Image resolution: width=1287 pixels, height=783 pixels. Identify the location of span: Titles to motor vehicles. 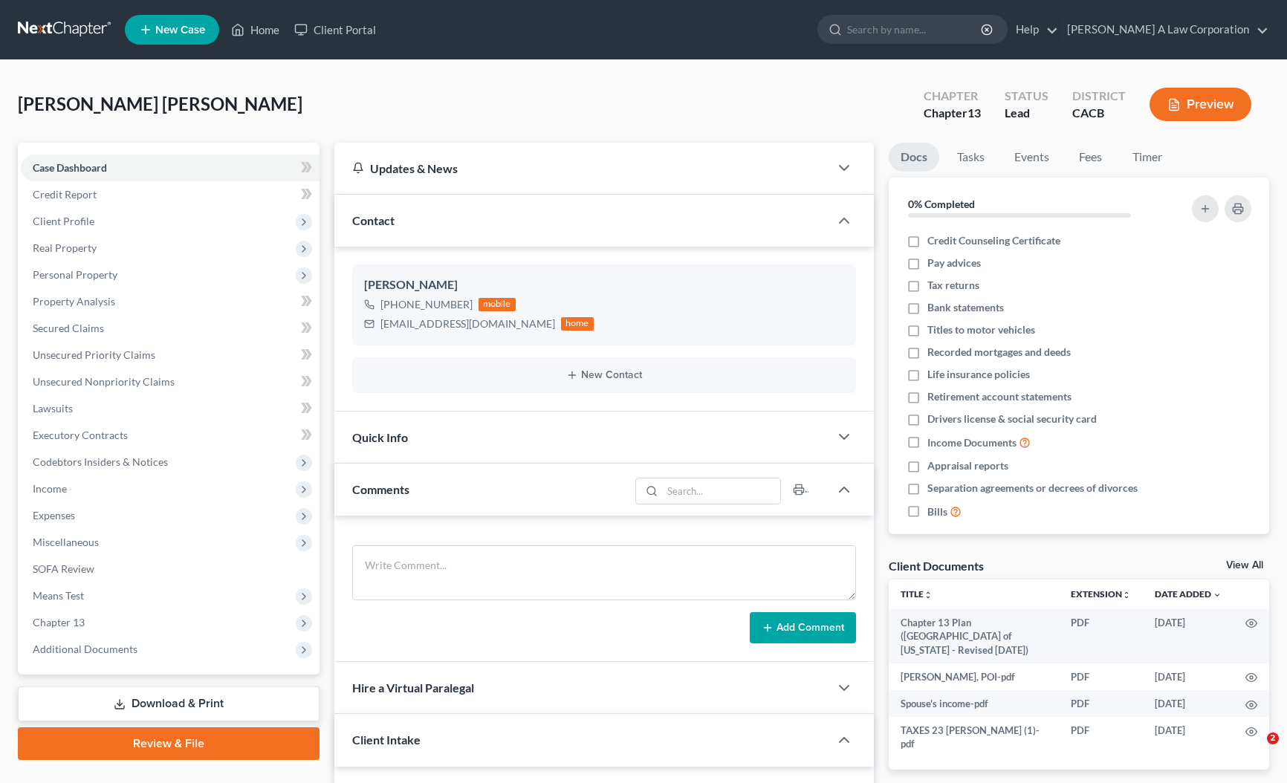
(981, 330).